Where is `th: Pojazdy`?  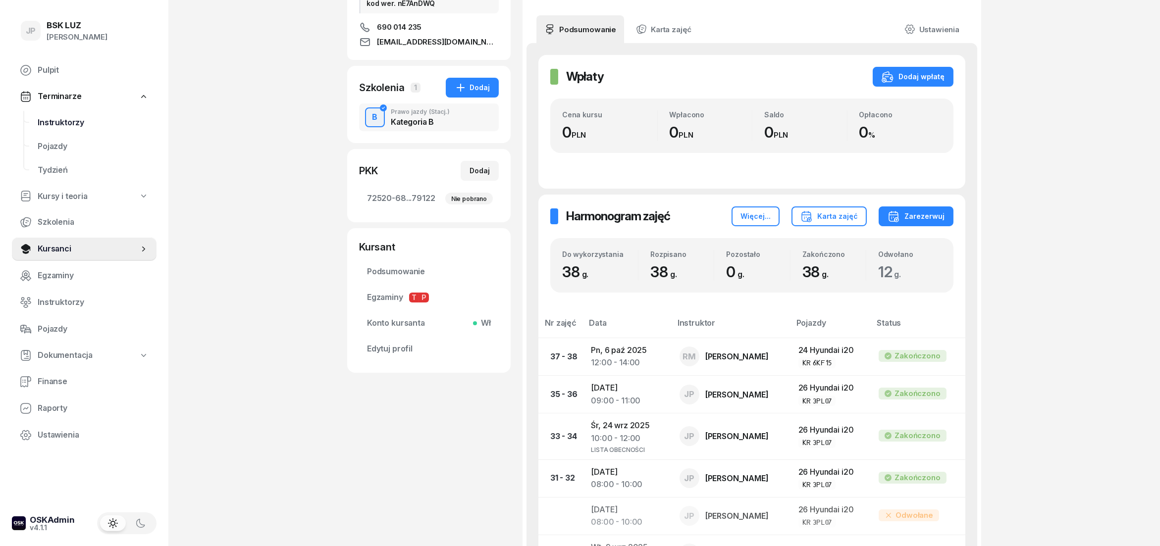
th: Pojazdy is located at coordinates (831, 327).